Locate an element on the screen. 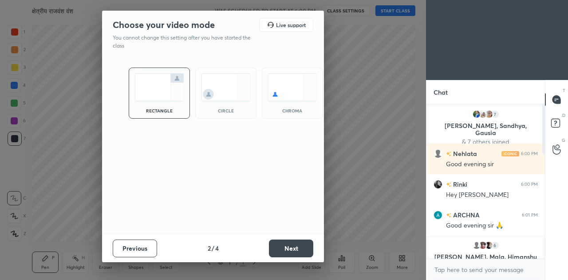  div: 6 is located at coordinates (495, 245).